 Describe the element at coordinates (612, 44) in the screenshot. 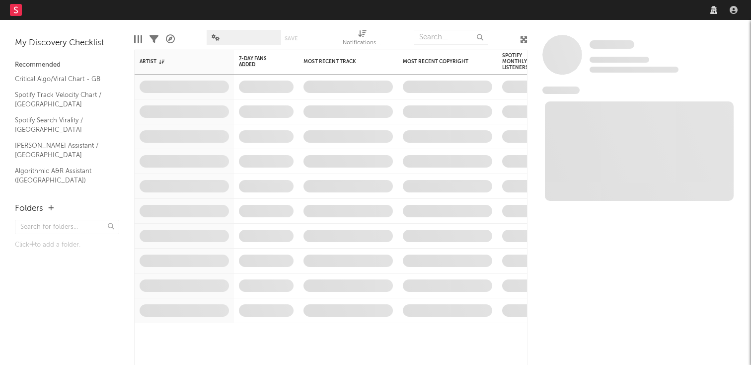

I see `span: Some Artist` at that location.